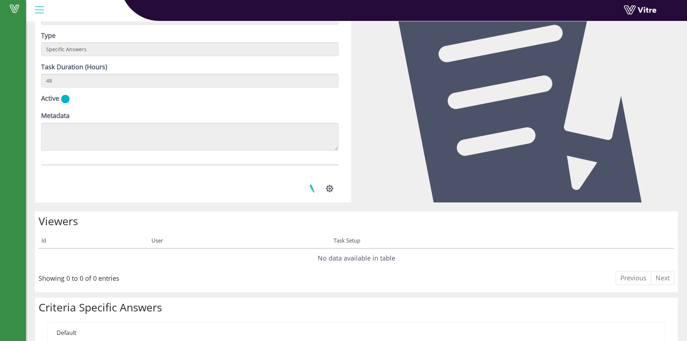  What do you see at coordinates (502, 242) in the screenshot?
I see `th: Task Setup` at bounding box center [502, 242].